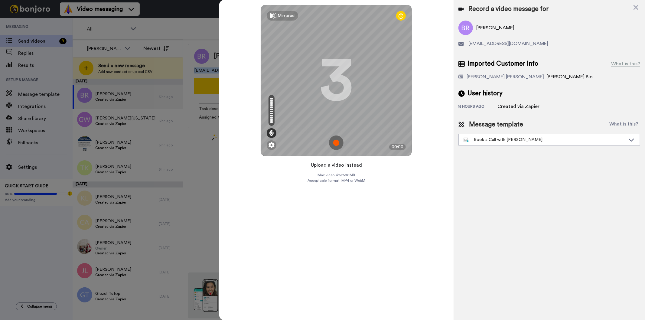 Image resolution: width=645 pixels, height=320 pixels. Describe the element at coordinates (624, 125) in the screenshot. I see `button: What is this?` at that location.